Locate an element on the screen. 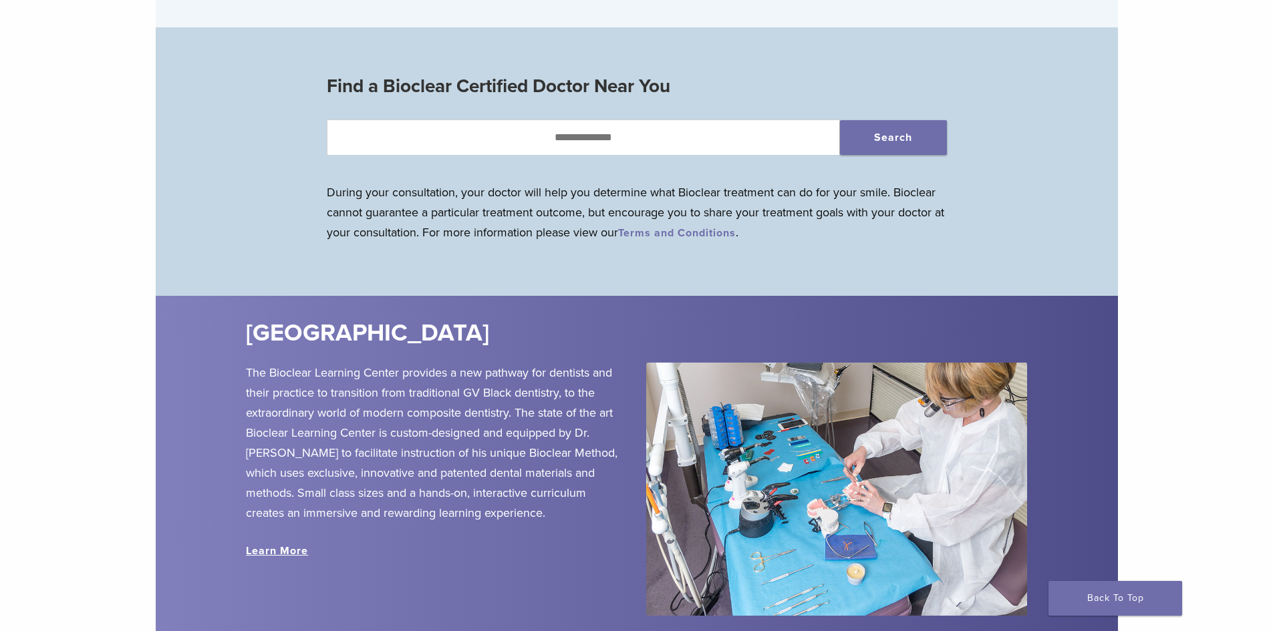  p: The Bioclear Learning Center provides a new pathway for dentists and their practice to transition... is located at coordinates (436, 443).